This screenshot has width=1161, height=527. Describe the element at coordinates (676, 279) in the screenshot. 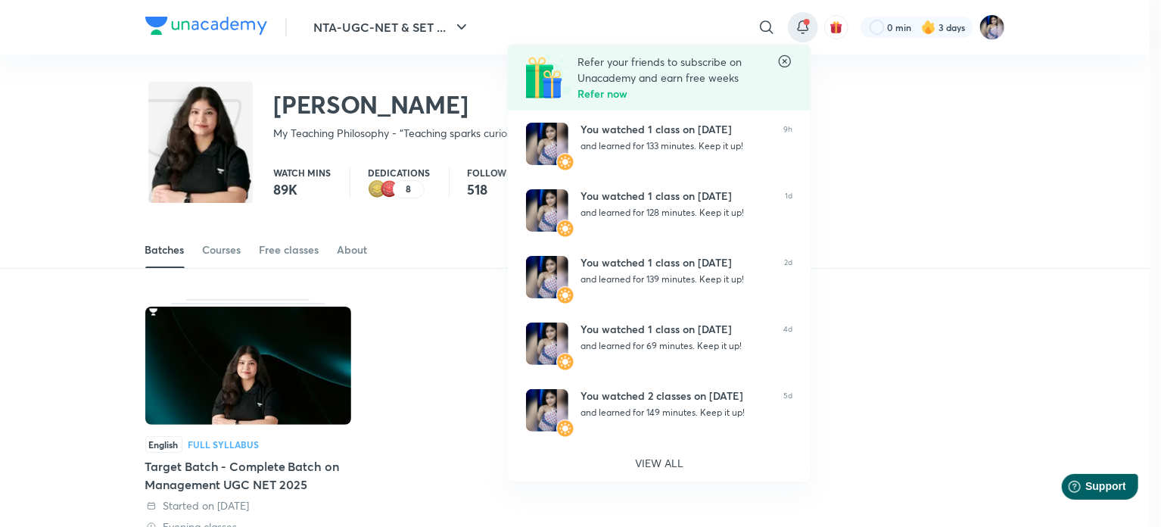

I see `div: and learned for 139 minutes. Keep it up!` at that location.